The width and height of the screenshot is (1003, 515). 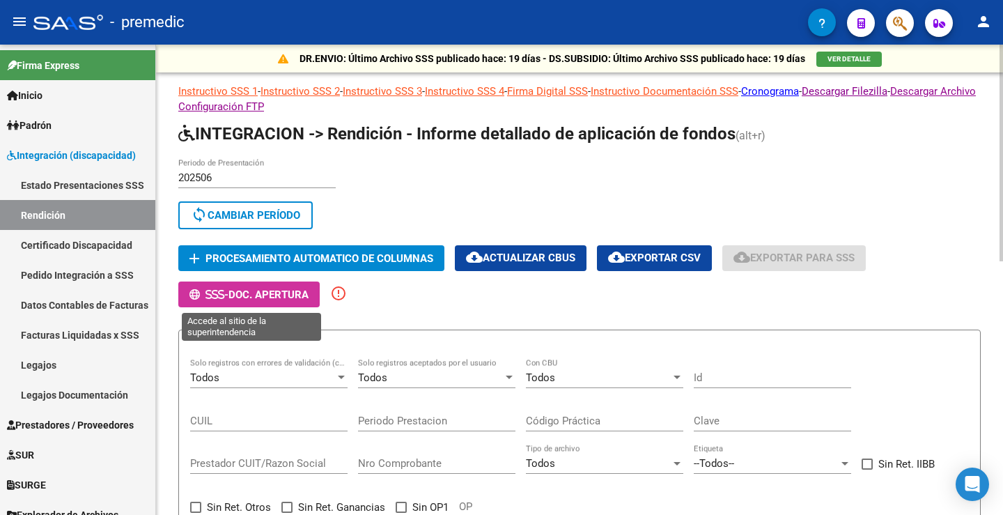 I want to click on a: Descargar Filezilla, so click(x=844, y=91).